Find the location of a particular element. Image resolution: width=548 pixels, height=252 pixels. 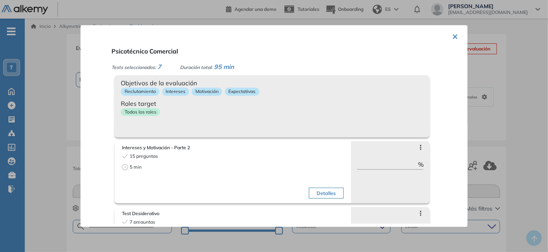

p: Intereses is located at coordinates (176, 91).